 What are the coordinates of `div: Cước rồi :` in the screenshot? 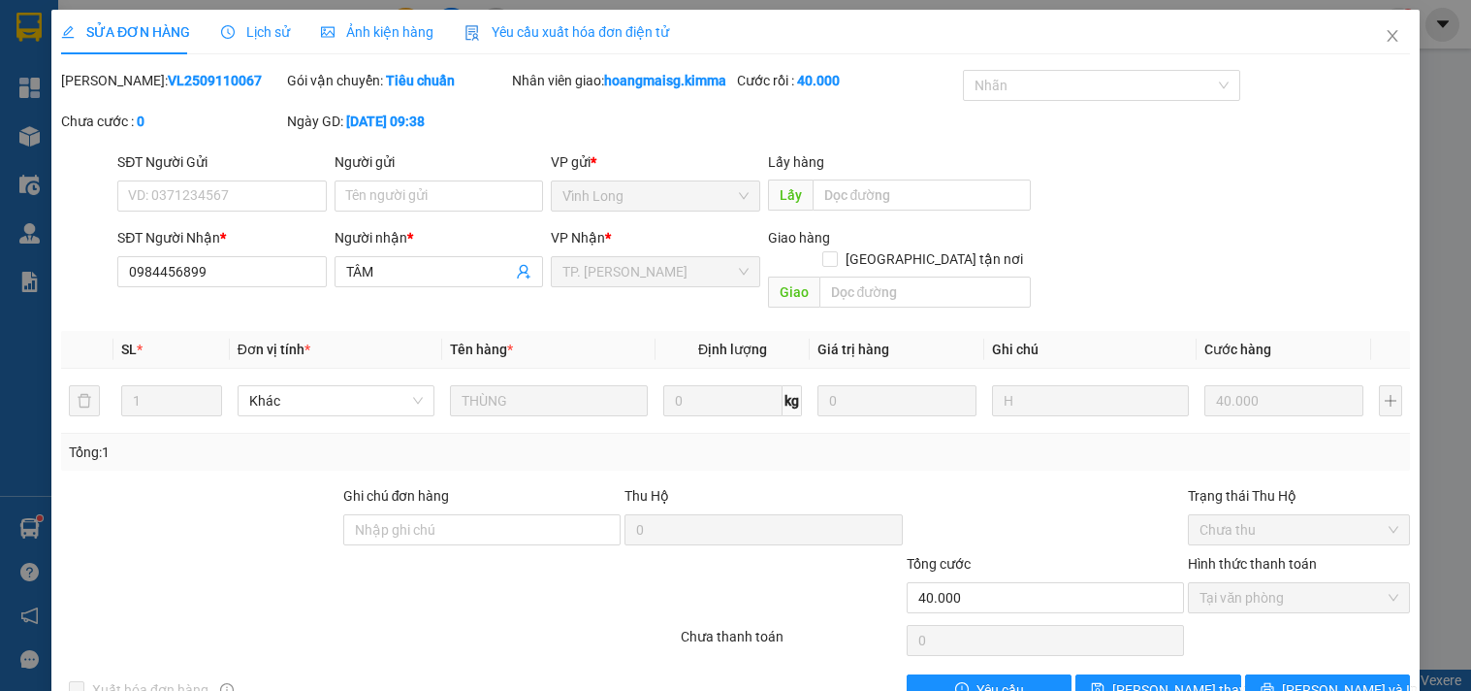 It's located at (848, 80).